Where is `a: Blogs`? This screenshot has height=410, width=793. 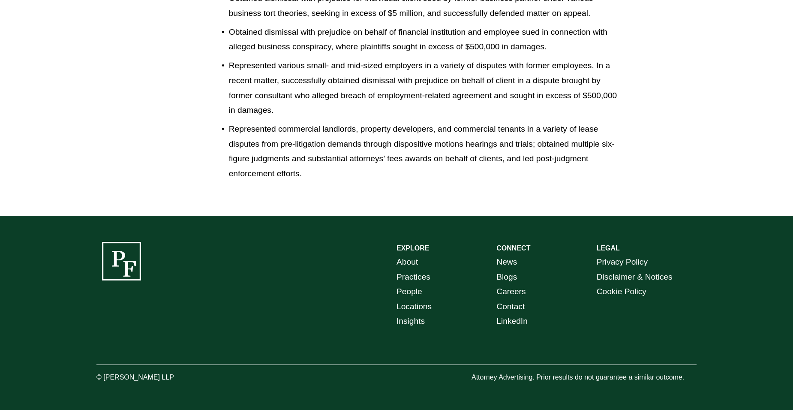 a: Blogs is located at coordinates (507, 277).